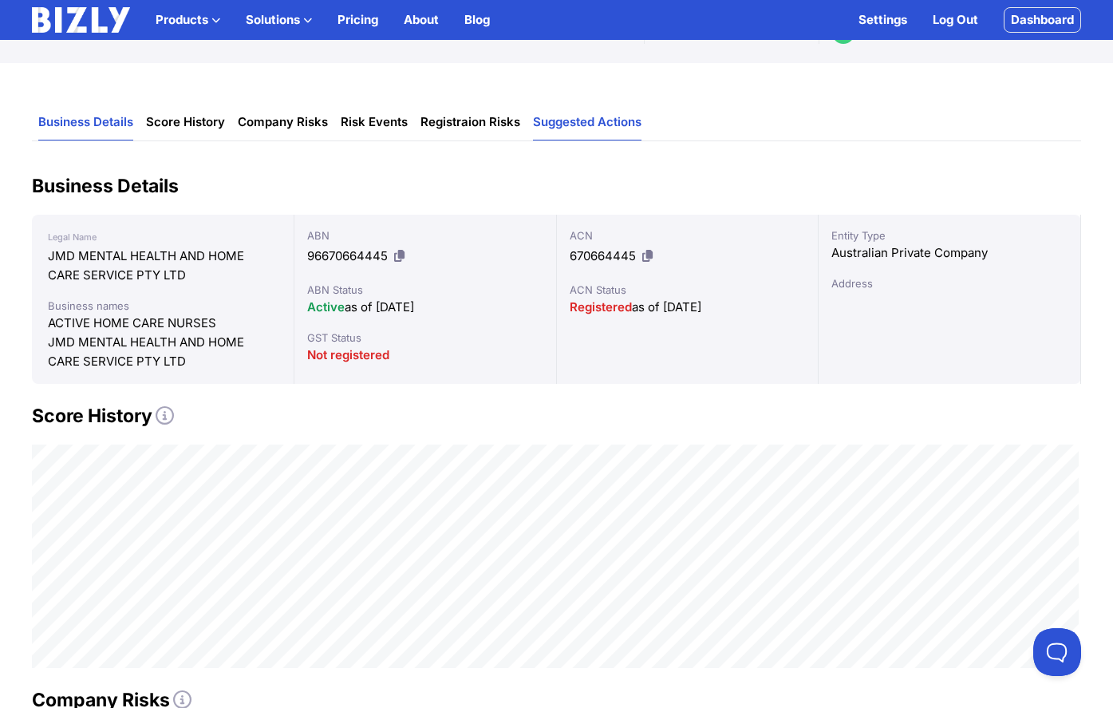 The image size is (1113, 708). What do you see at coordinates (374, 122) in the screenshot?
I see `a: Risk Events` at bounding box center [374, 122].